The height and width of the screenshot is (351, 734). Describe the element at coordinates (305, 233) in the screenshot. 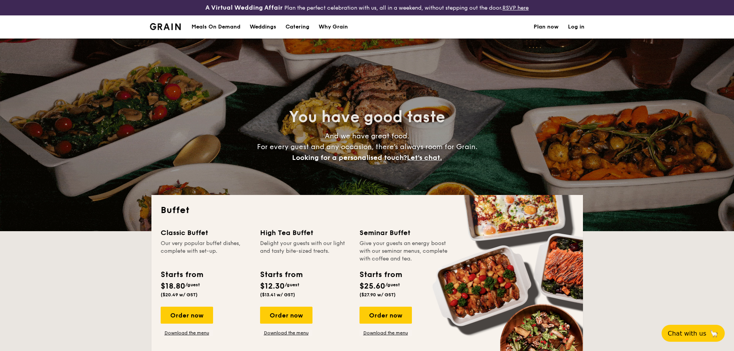

I see `div: High Tea Buffet` at that location.